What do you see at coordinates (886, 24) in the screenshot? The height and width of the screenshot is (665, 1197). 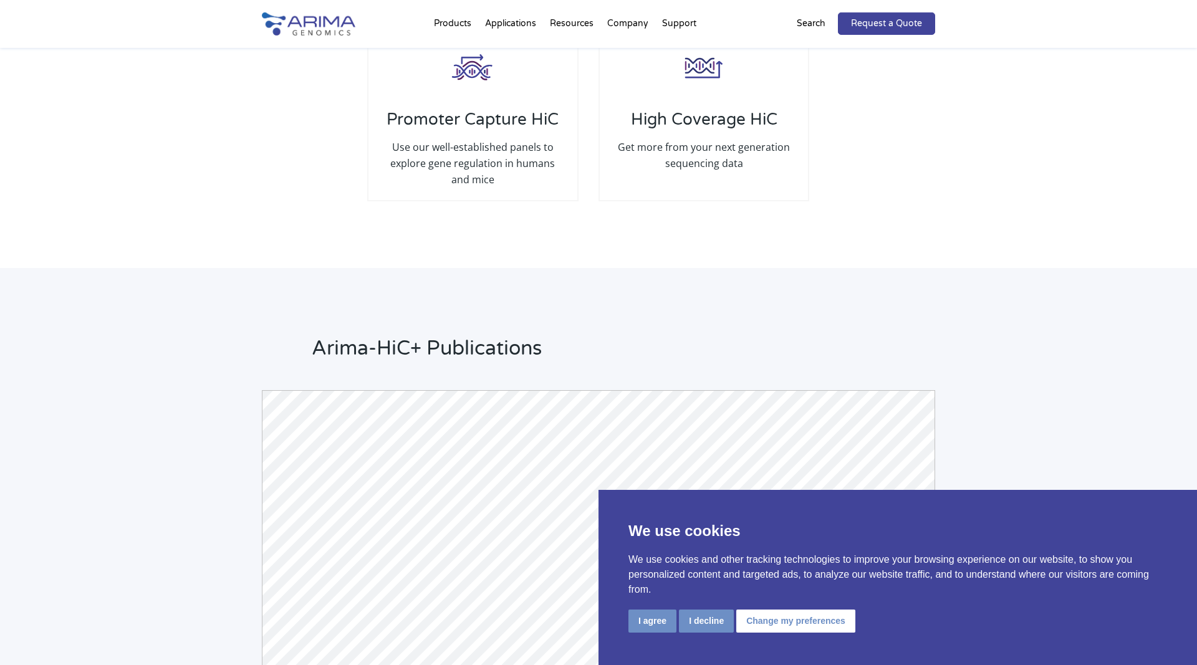 I see `a: Request a Quote` at bounding box center [886, 24].